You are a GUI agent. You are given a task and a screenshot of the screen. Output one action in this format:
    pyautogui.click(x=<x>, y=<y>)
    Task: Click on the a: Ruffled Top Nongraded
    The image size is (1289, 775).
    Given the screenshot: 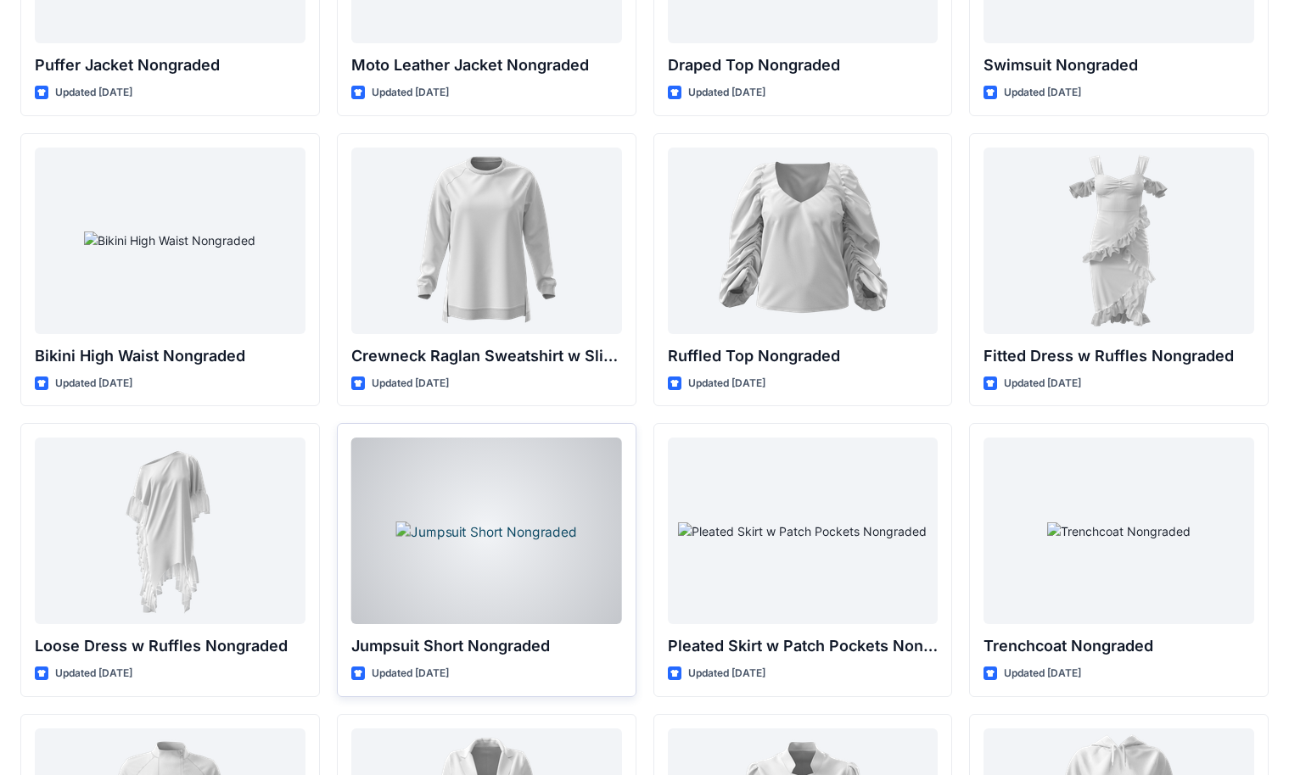 What is the action you would take?
    pyautogui.click(x=802, y=241)
    